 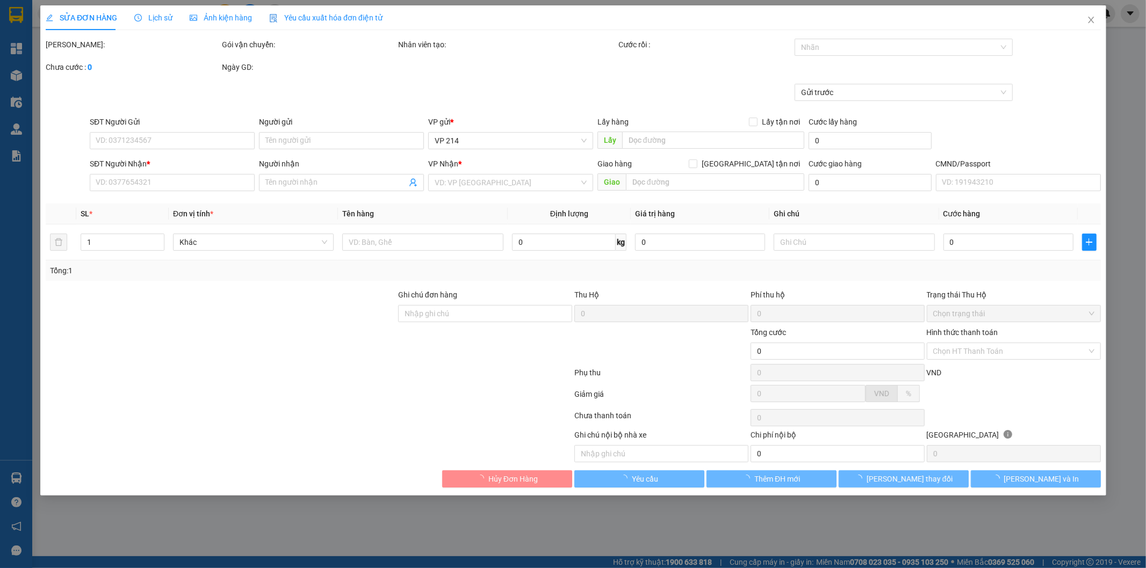 What do you see at coordinates (835, 164) in the screenshot?
I see `label: Cước giao hàng` at bounding box center [835, 164].